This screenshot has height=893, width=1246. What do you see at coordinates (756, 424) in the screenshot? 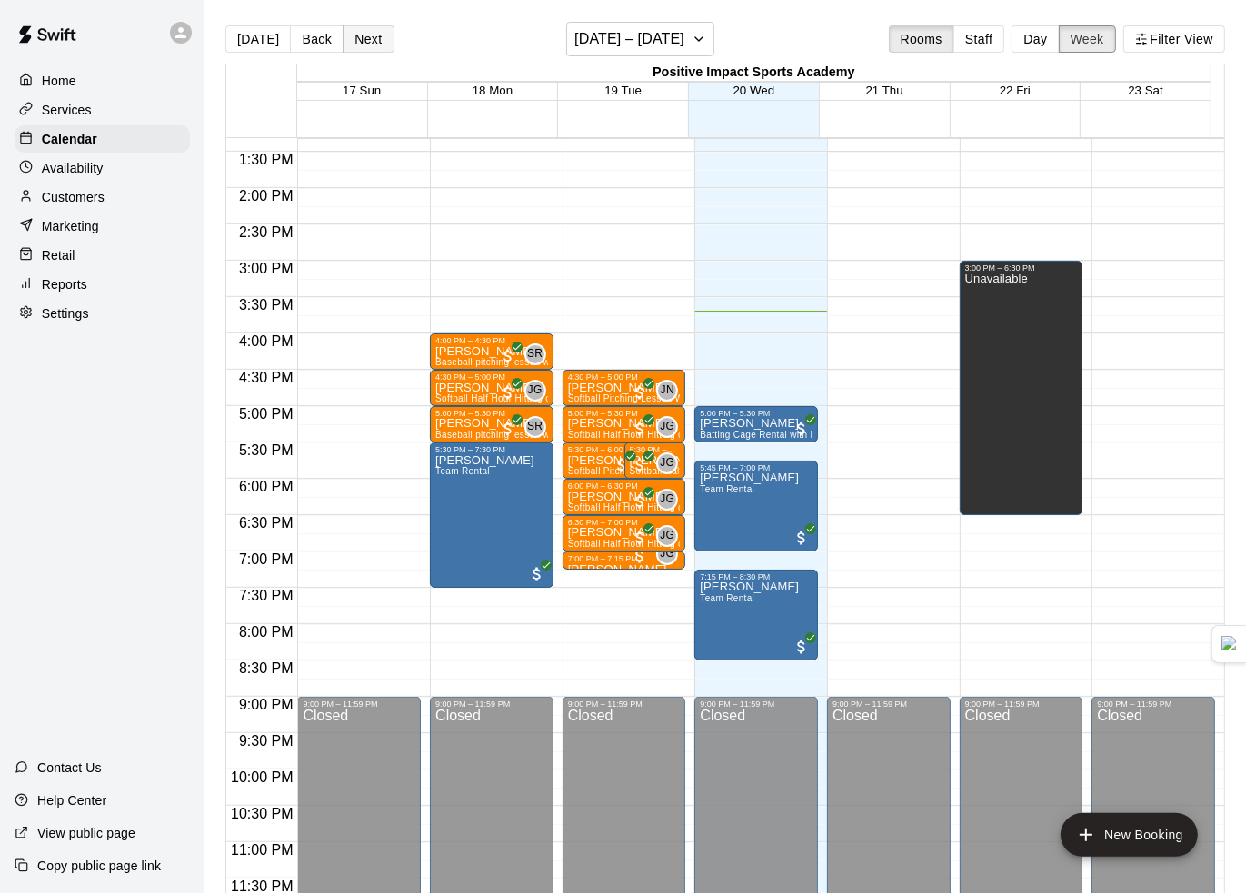
I see `div: 5:00 PM – 5:30 PM: Shane Allison` at bounding box center [756, 424].